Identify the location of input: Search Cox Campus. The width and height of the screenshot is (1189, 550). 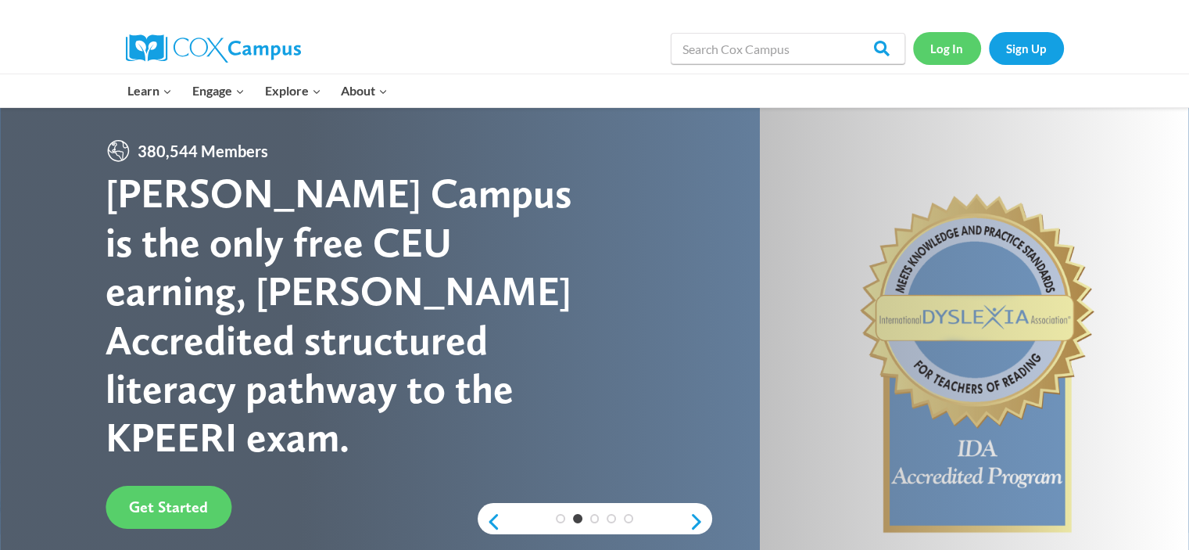
(788, 48).